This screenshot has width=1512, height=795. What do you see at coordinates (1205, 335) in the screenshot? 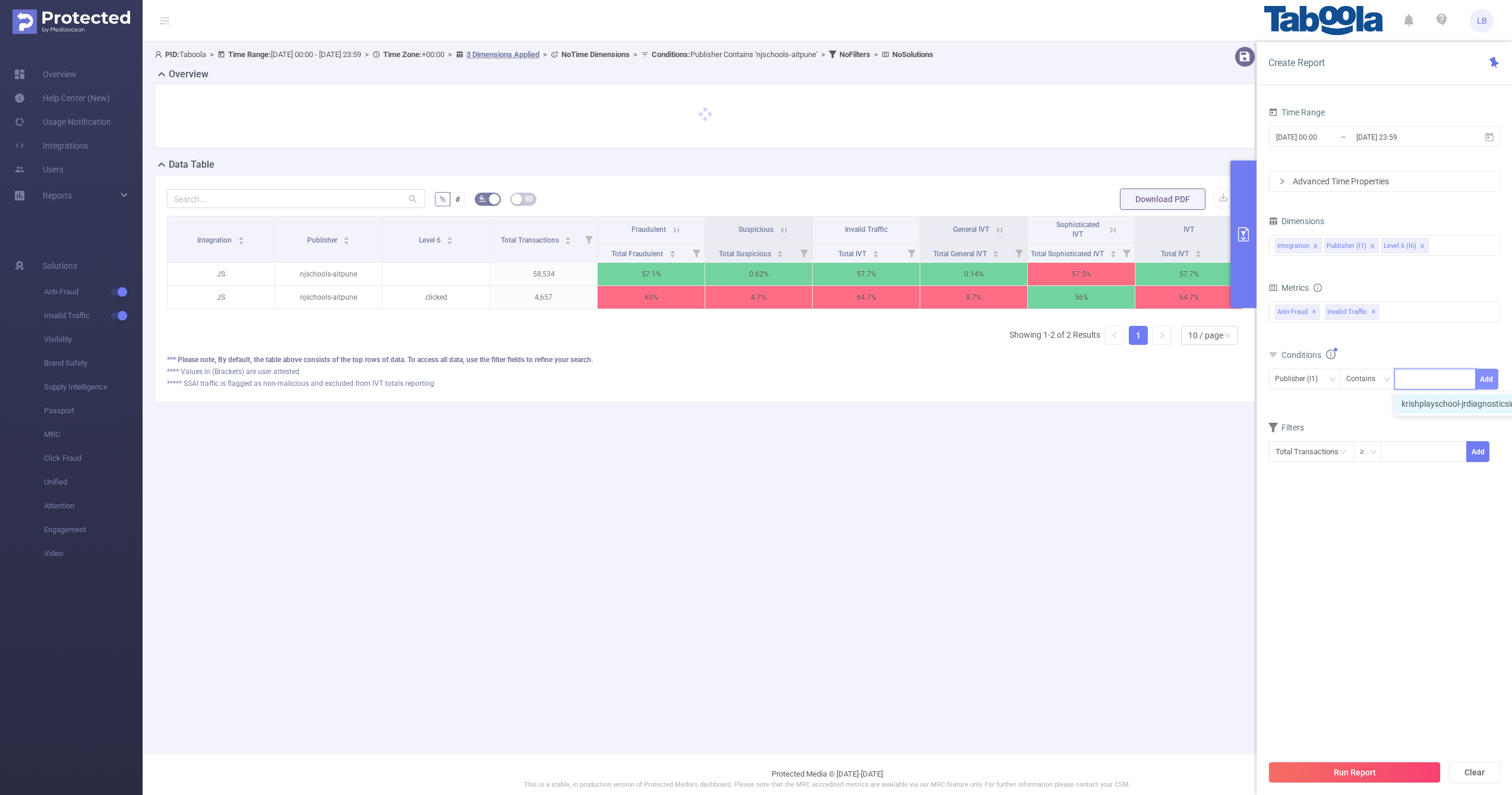
I see `div: 10 / page` at bounding box center [1205, 335].